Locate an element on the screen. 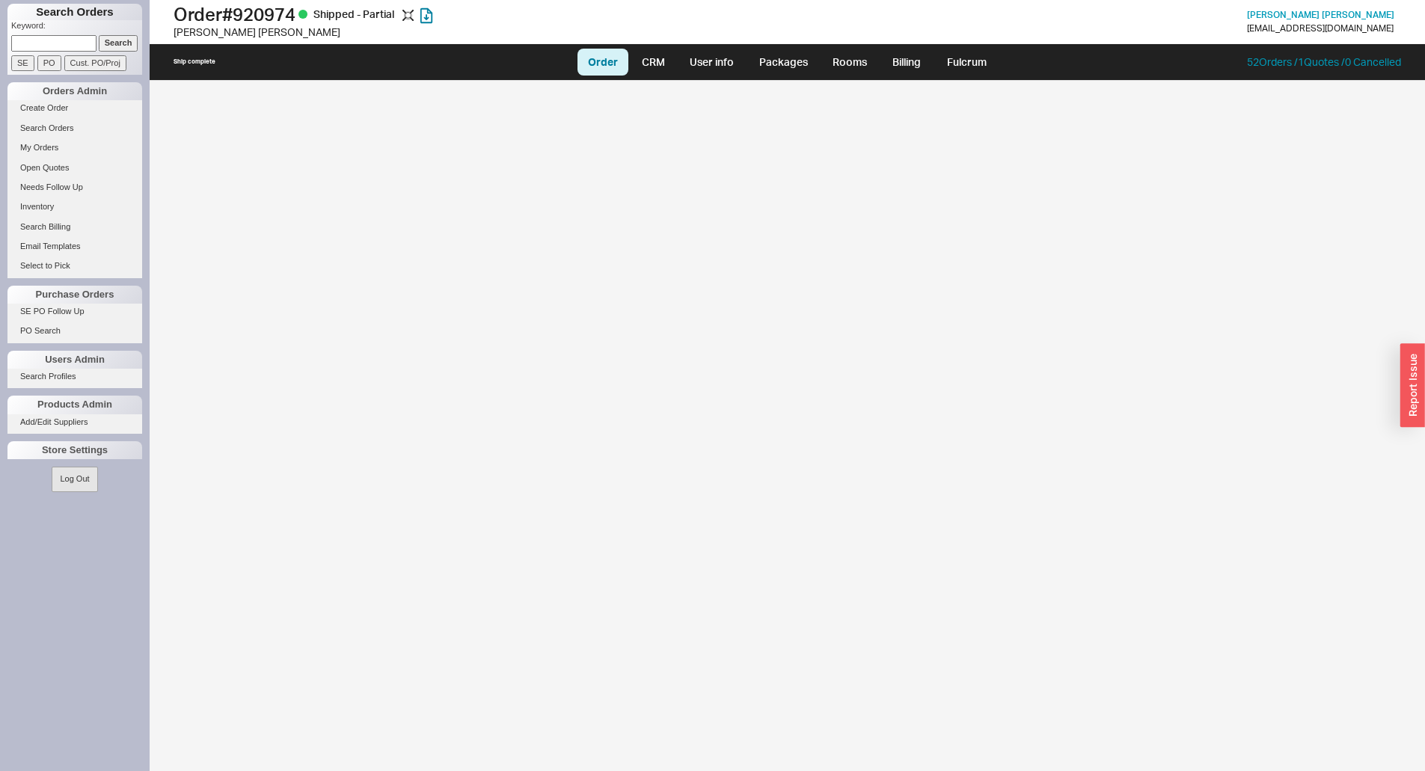 This screenshot has height=771, width=1425. span: Shipped - Partial is located at coordinates (355, 13).